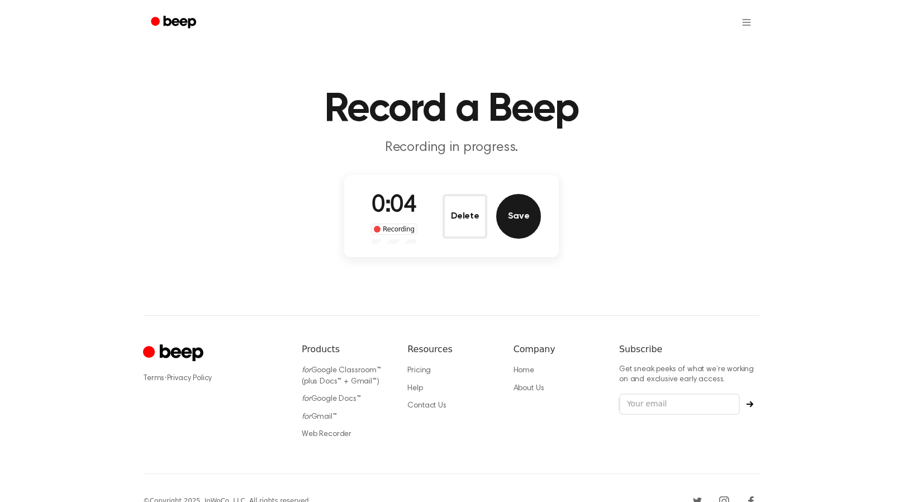 The height and width of the screenshot is (502, 903). I want to click on a: Terms, so click(154, 378).